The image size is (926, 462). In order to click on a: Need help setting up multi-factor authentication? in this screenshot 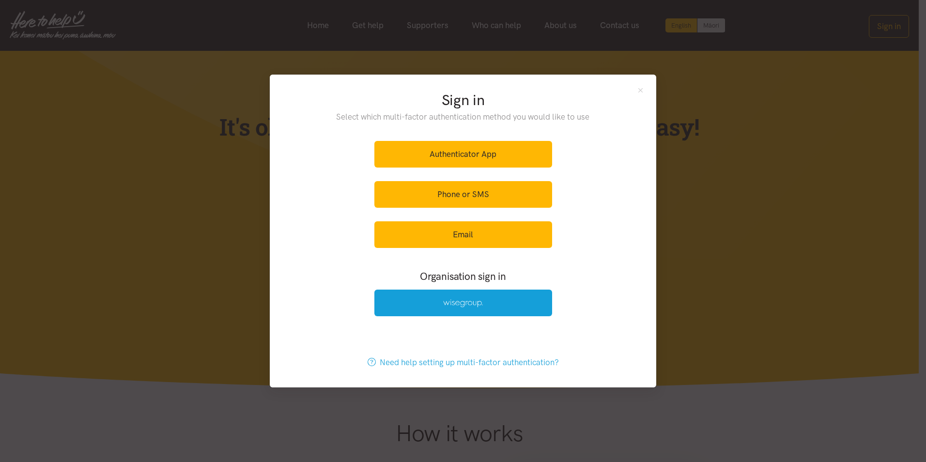, I will do `click(463, 362)`.